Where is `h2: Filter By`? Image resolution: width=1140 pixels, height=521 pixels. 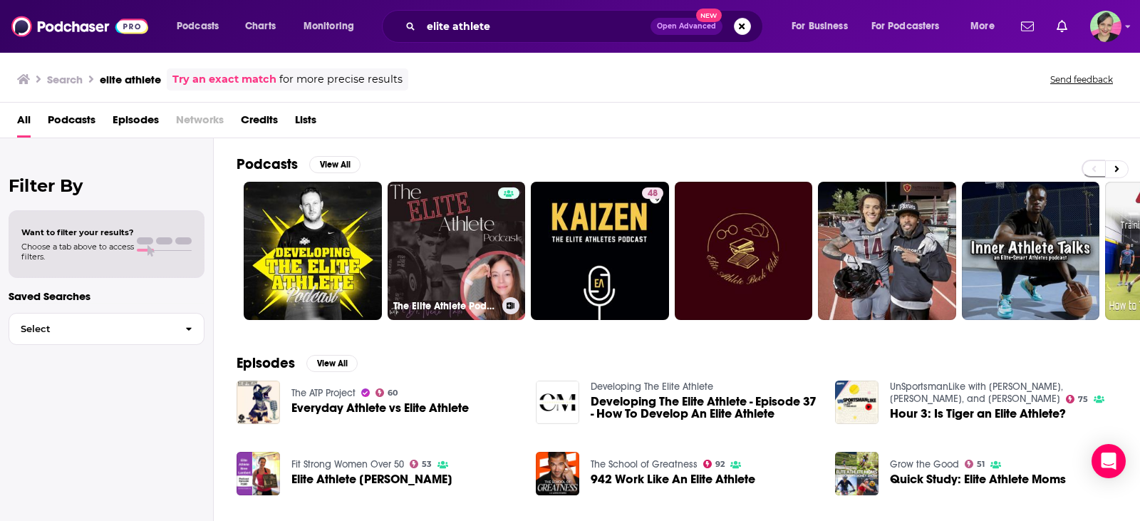
h2: Filter By is located at coordinates (106, 185).